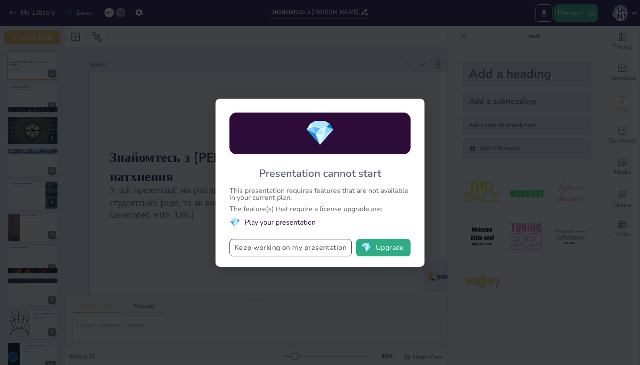  Describe the element at coordinates (290, 248) in the screenshot. I see `button: Keep working on my presentation` at that location.